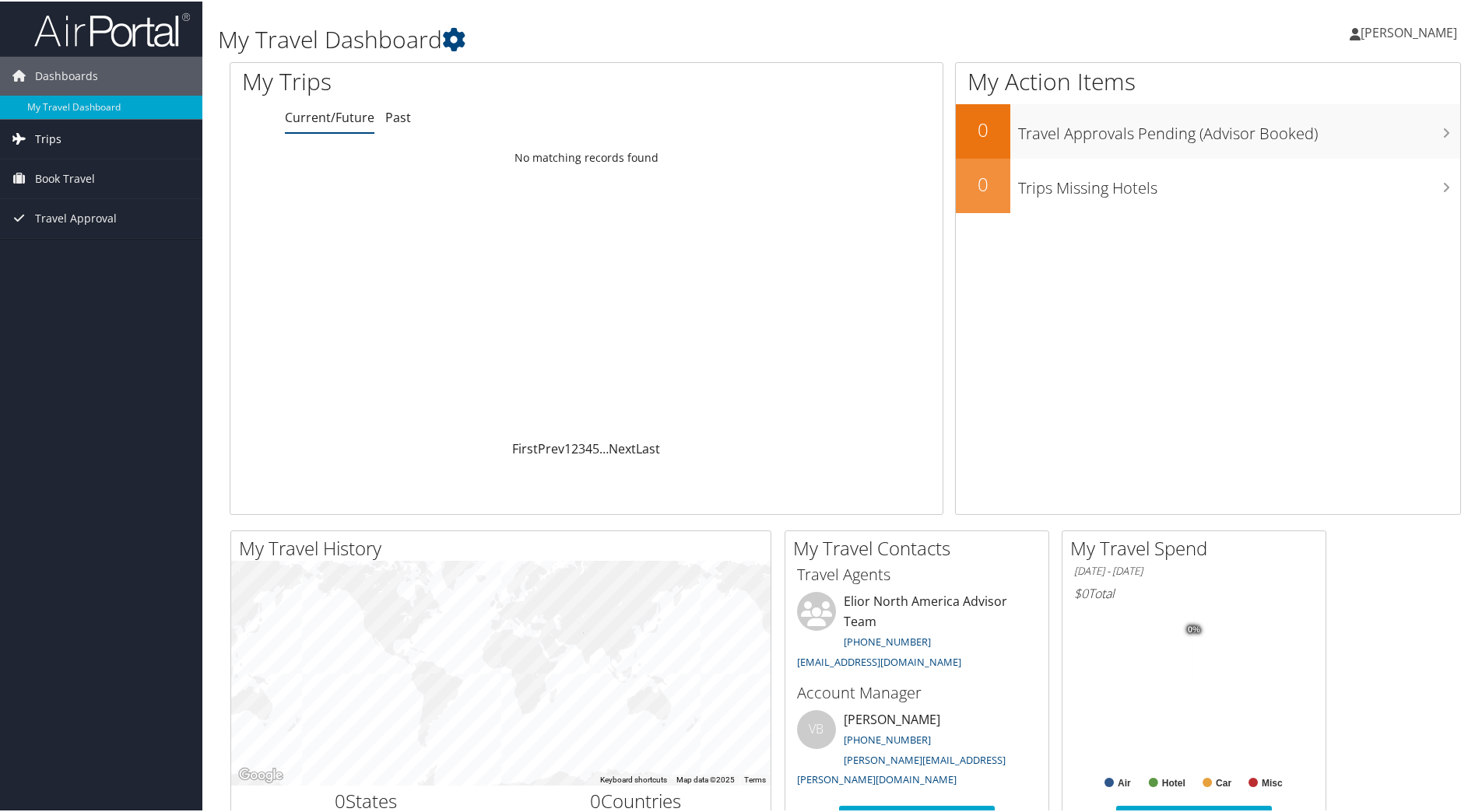 The width and height of the screenshot is (1482, 812). Describe the element at coordinates (1223, 782) in the screenshot. I see `text: Car` at that location.